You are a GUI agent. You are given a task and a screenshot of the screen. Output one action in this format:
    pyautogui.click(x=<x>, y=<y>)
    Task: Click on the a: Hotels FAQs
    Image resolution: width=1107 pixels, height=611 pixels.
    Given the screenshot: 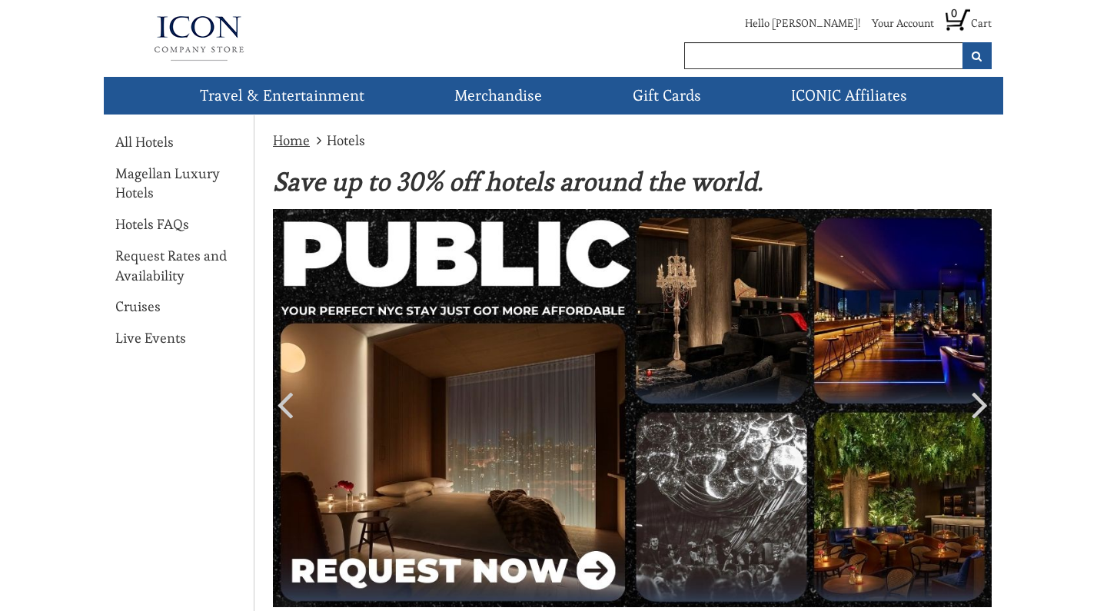 What is the action you would take?
    pyautogui.click(x=152, y=224)
    